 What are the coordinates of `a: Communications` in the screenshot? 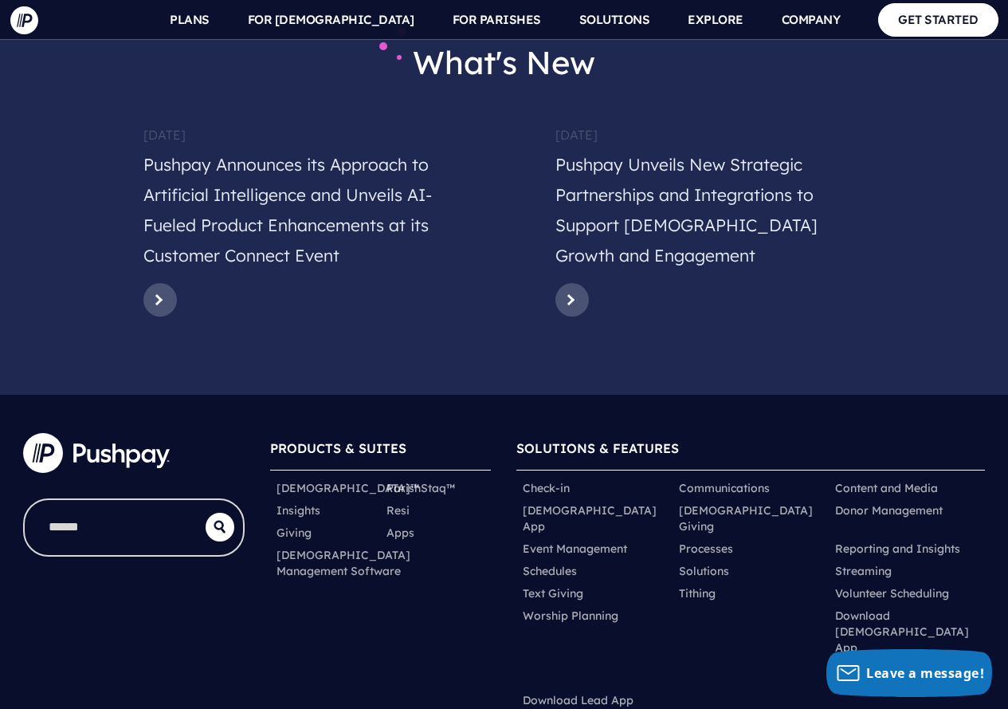 It's located at (725, 488).